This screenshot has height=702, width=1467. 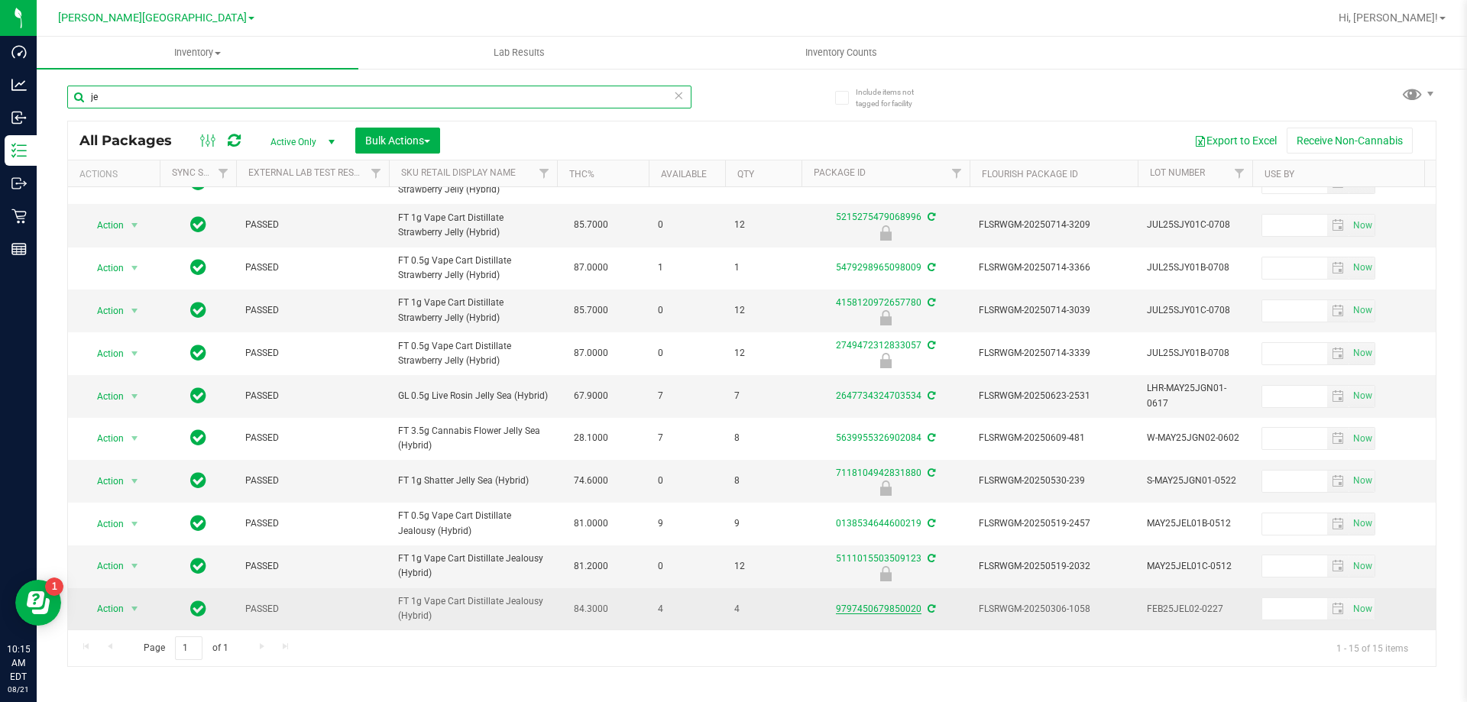 What do you see at coordinates (201, 173) in the screenshot?
I see `a: Sync Status` at bounding box center [201, 173].